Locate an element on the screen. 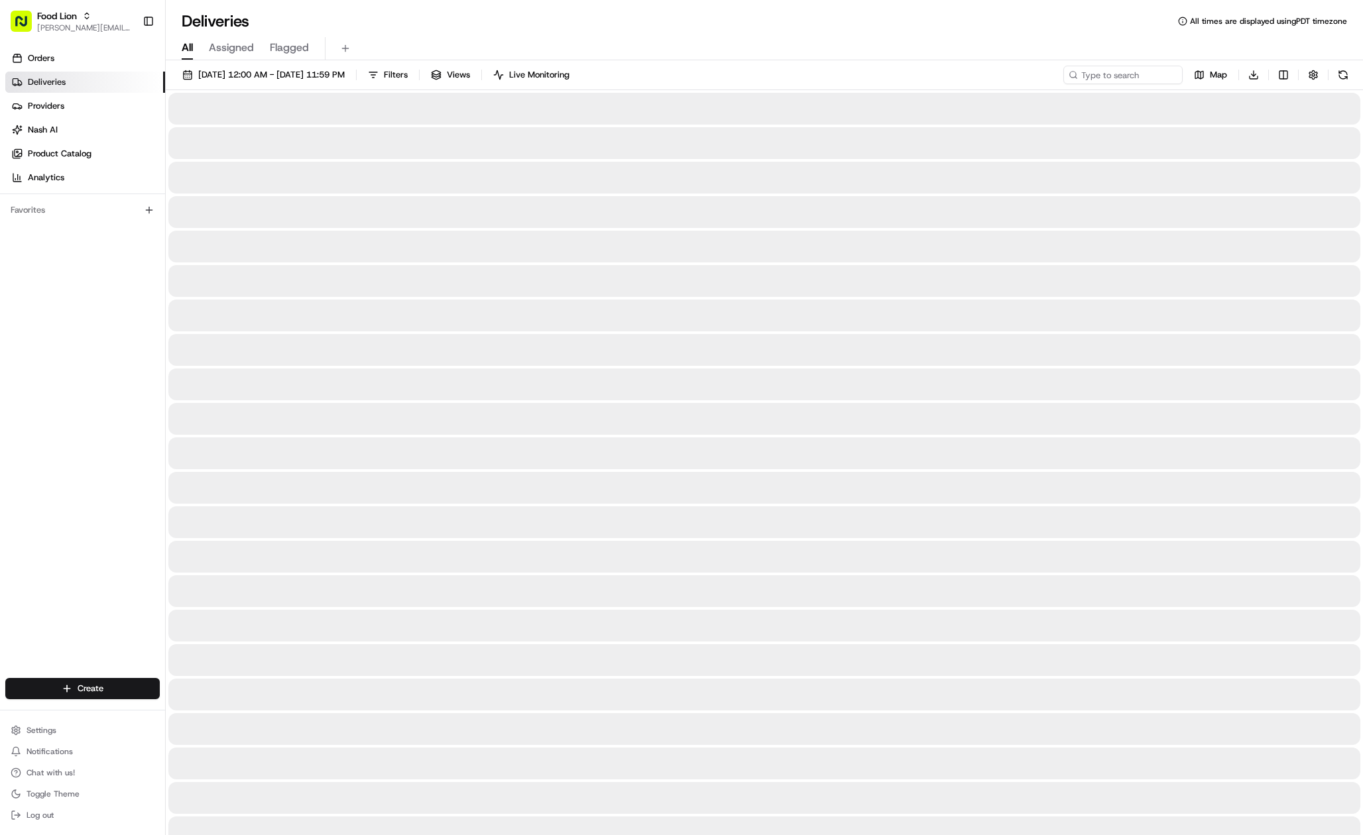  span: Map is located at coordinates (1218, 75).